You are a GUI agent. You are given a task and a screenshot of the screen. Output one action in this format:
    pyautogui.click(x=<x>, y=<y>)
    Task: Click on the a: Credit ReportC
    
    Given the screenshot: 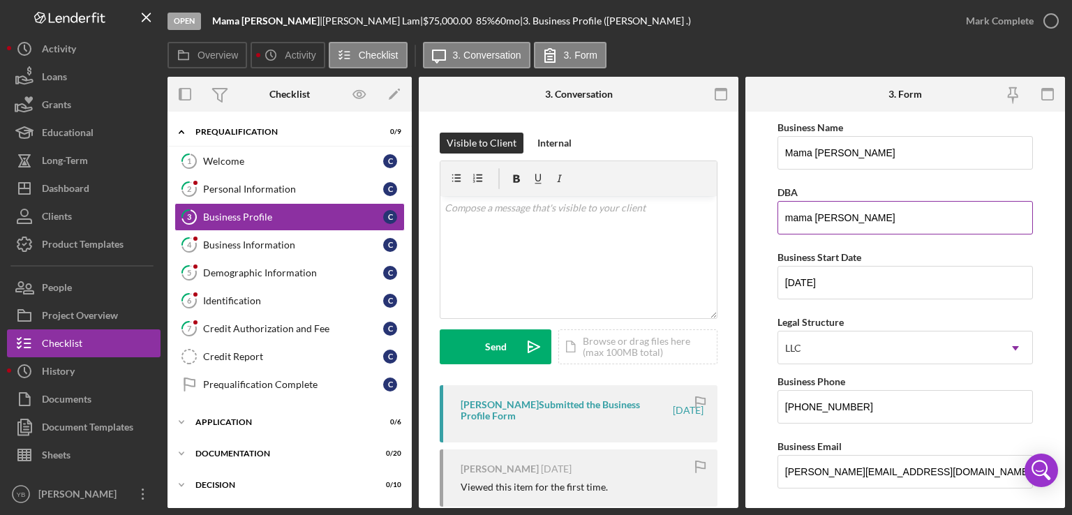 What is the action you would take?
    pyautogui.click(x=290, y=357)
    